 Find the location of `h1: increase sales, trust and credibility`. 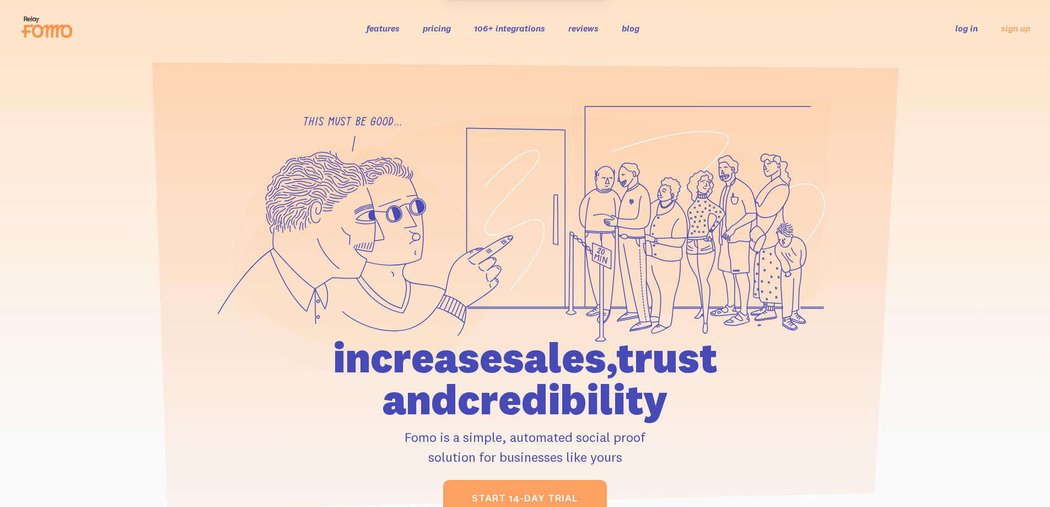

h1: increase sales, trust and credibility is located at coordinates (525, 378).